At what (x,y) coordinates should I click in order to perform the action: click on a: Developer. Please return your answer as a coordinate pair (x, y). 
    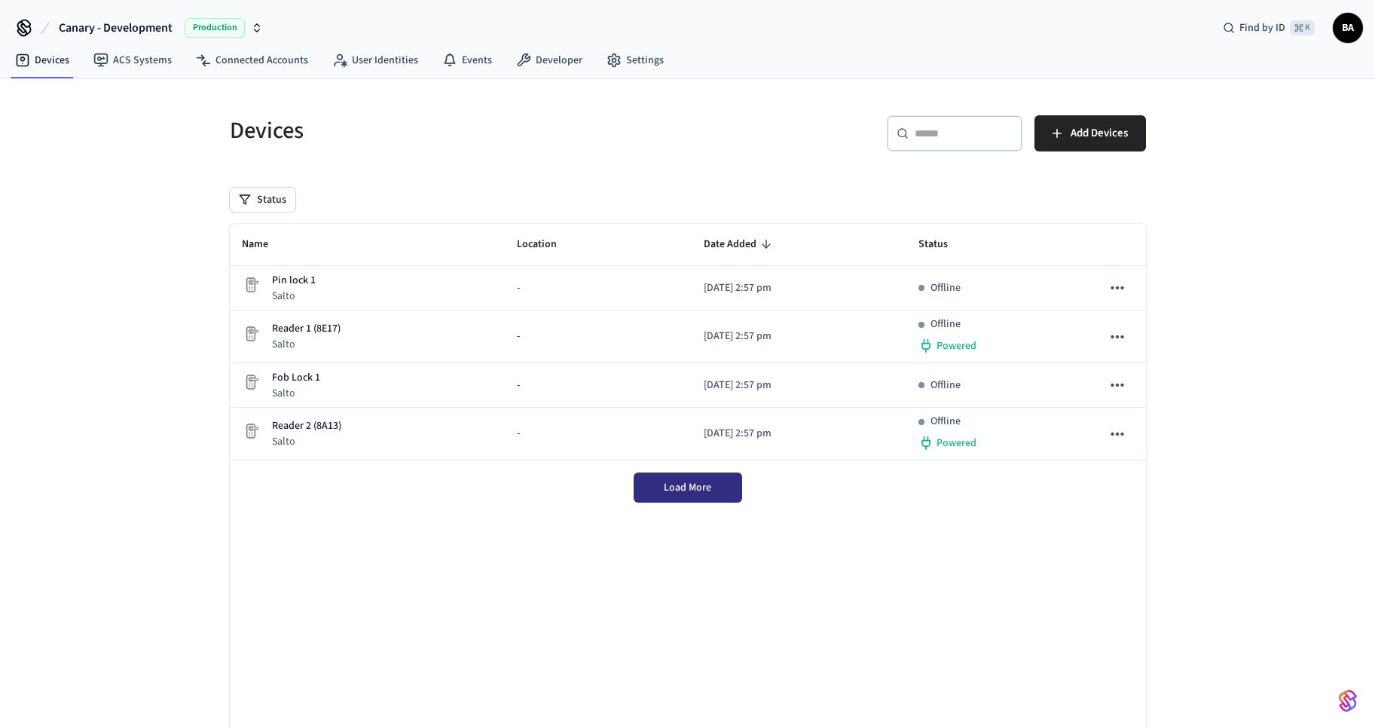
    Looking at the image, I should click on (549, 60).